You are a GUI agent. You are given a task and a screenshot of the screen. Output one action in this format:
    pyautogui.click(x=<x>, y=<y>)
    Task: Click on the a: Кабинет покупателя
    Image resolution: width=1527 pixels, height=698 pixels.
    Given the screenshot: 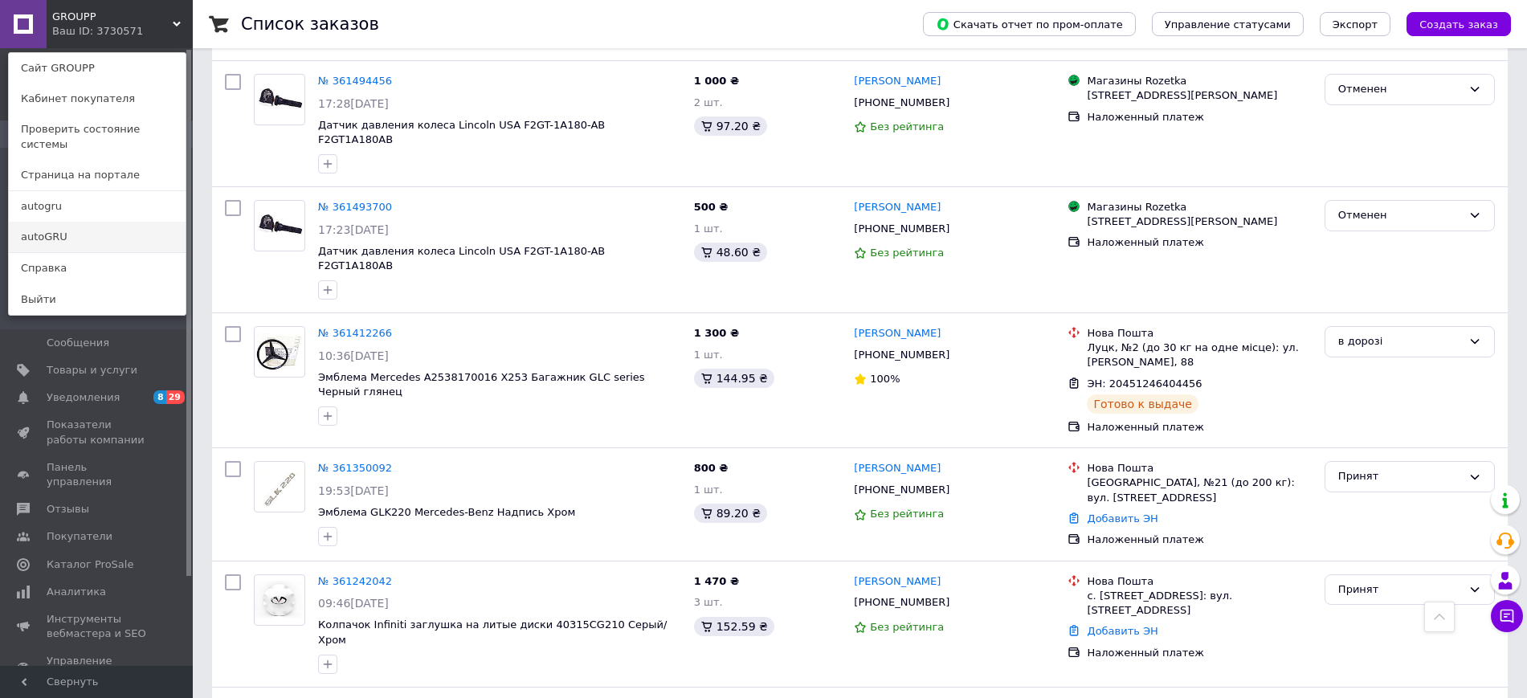 What is the action you would take?
    pyautogui.click(x=97, y=99)
    